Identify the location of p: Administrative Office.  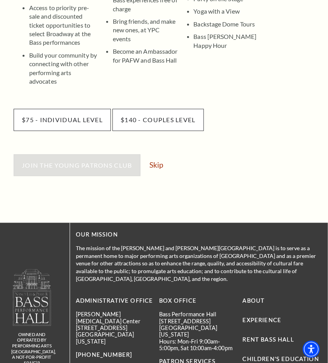
(114, 301).